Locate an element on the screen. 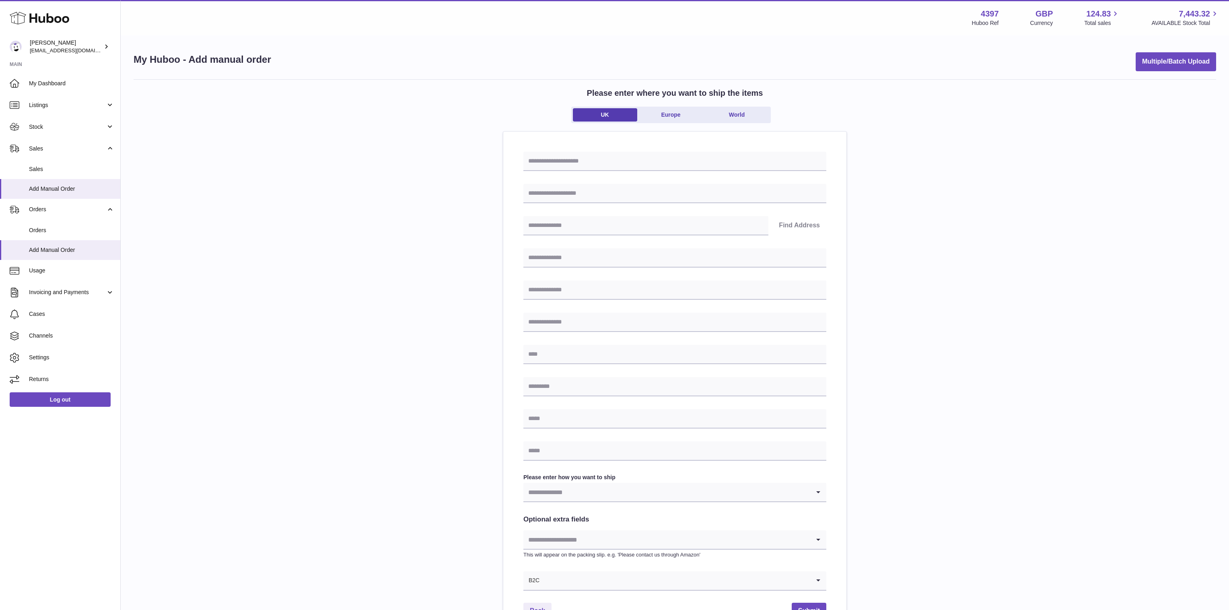 This screenshot has height=610, width=1229. span: Cases is located at coordinates (72, 314).